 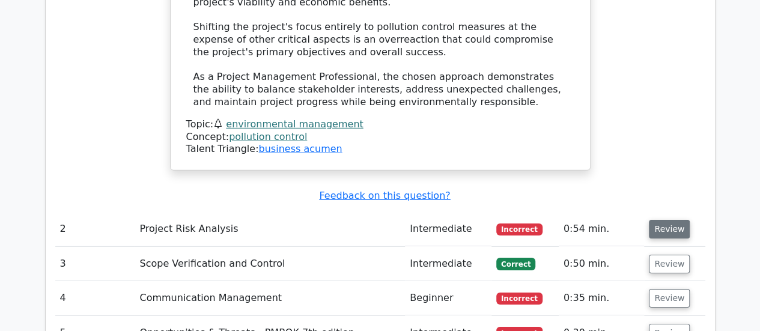 I want to click on span: Correct, so click(x=516, y=264).